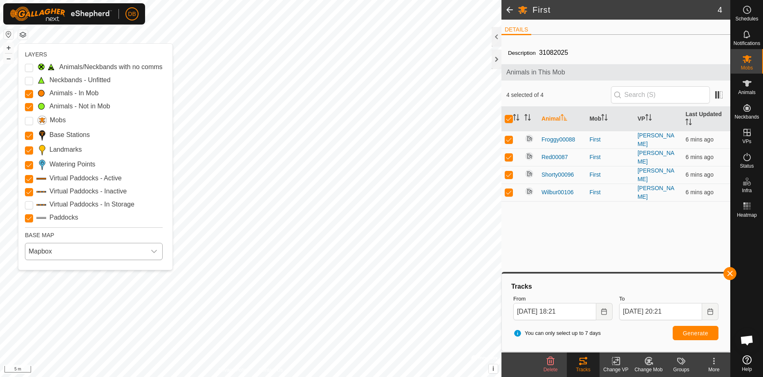 The image size is (763, 377). Describe the element at coordinates (625, 10) in the screenshot. I see `h2: First` at that location.